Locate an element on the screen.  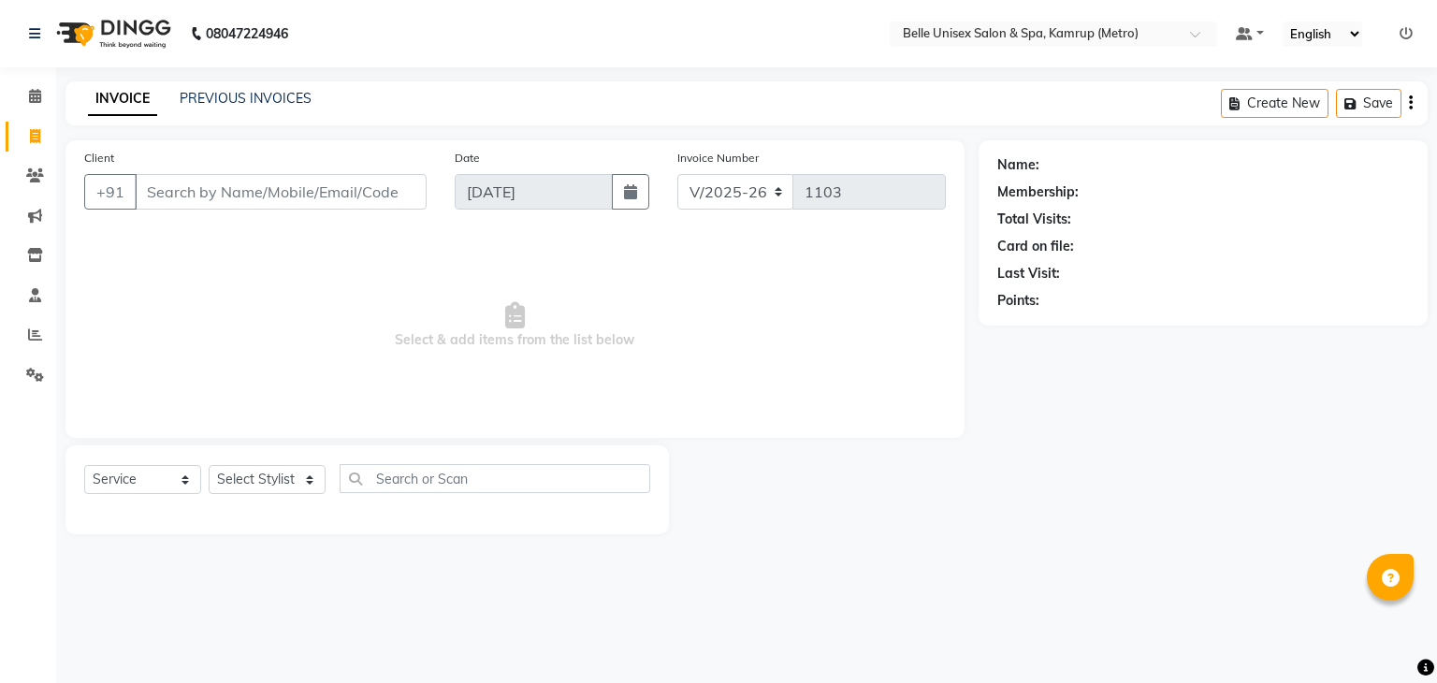
label: Date is located at coordinates (467, 158).